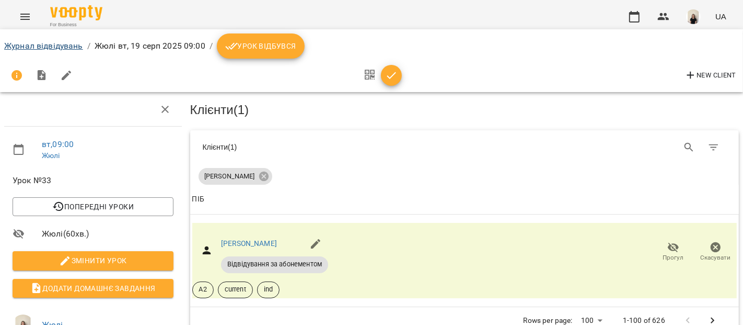 This screenshot has width=743, height=325. I want to click on a: Жюлі, so click(51, 155).